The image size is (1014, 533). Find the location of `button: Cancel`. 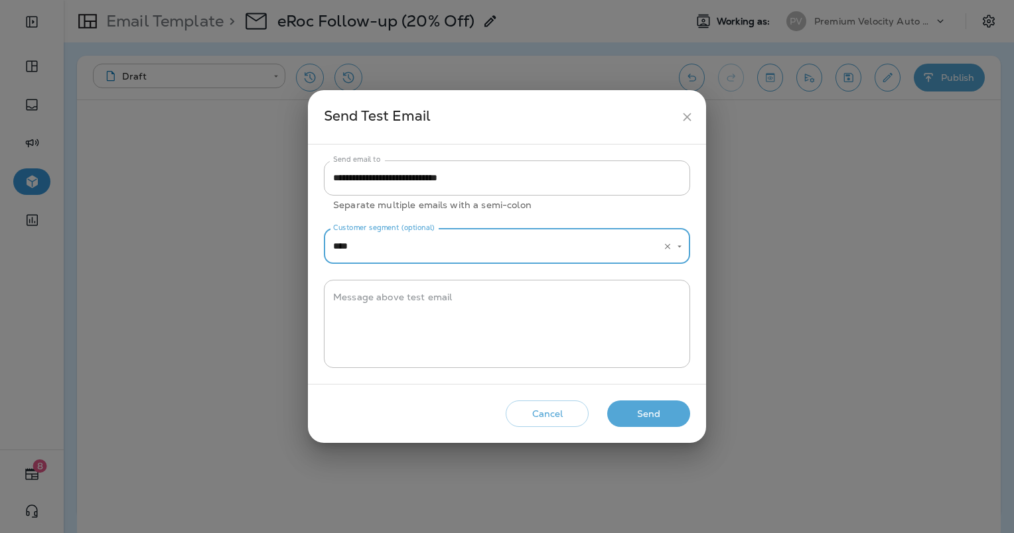

button: Cancel is located at coordinates (547, 414).